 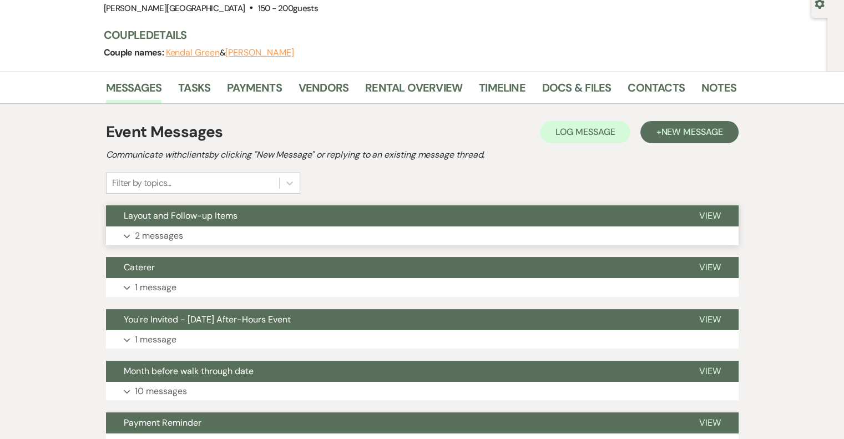 What do you see at coordinates (394, 216) in the screenshot?
I see `button: Layout and Follow-up Items` at bounding box center [394, 216].